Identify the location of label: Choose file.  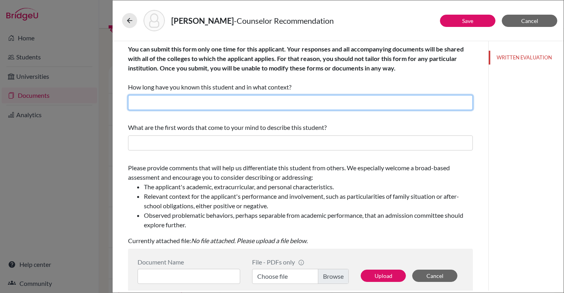
(300, 277).